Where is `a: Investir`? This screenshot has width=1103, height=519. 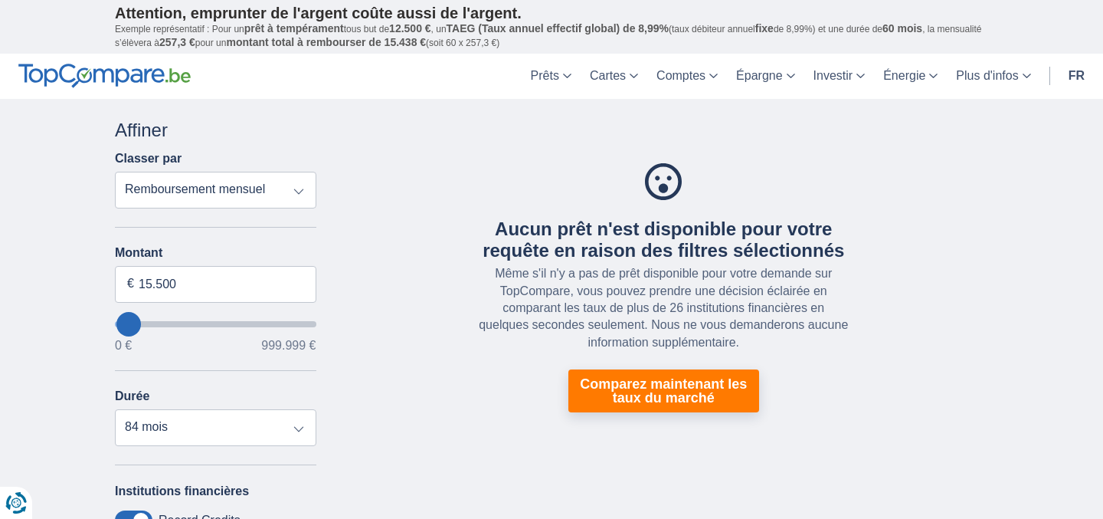
a: Investir is located at coordinates (840, 76).